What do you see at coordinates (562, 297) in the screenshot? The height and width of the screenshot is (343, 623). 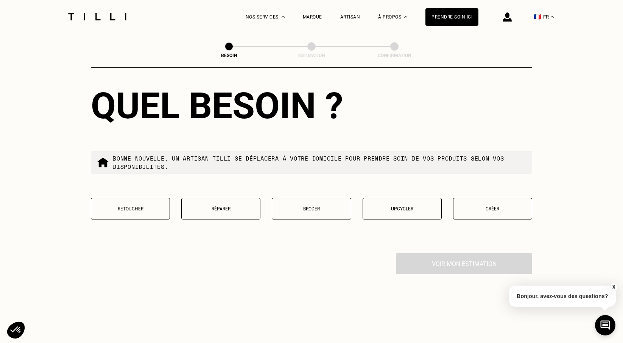 I see `p: Bonjour, avez-vous des questions?` at bounding box center [562, 297].